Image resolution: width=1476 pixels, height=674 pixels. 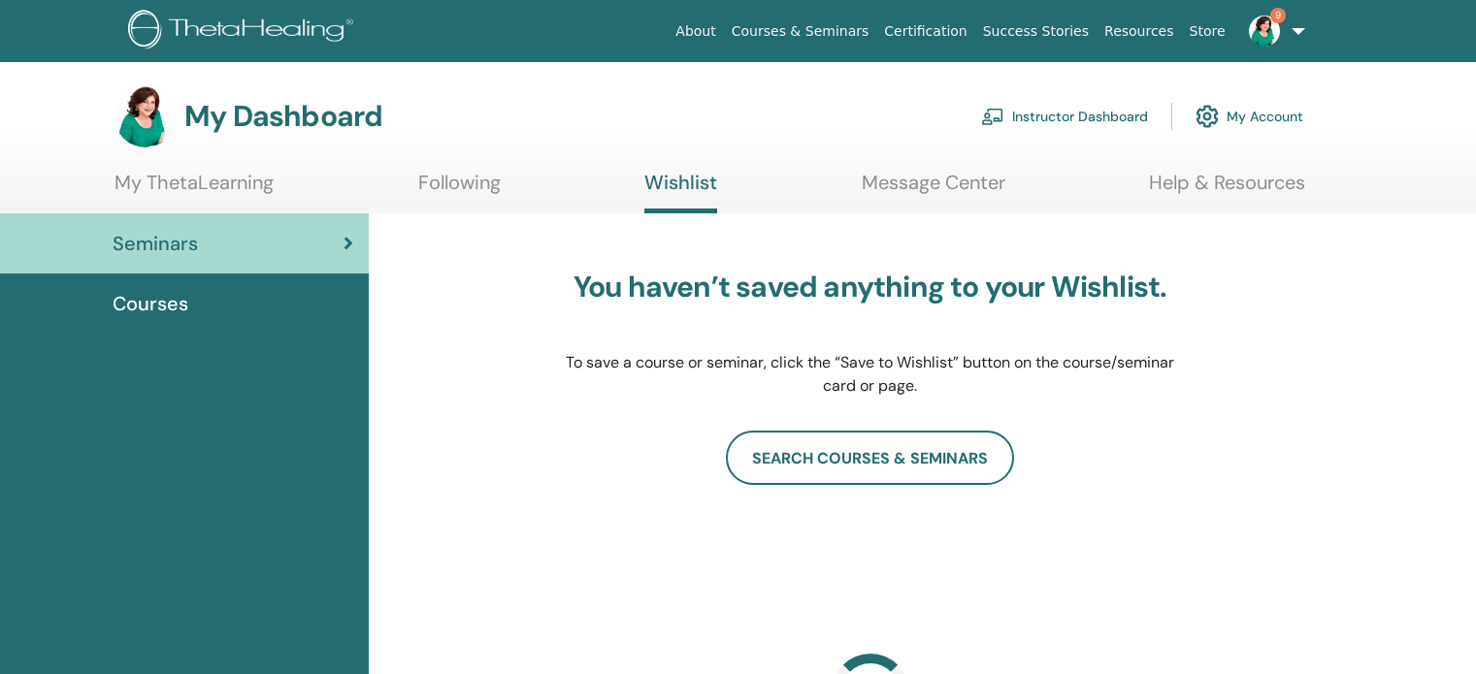 I want to click on img: logo.png, so click(x=244, y=31).